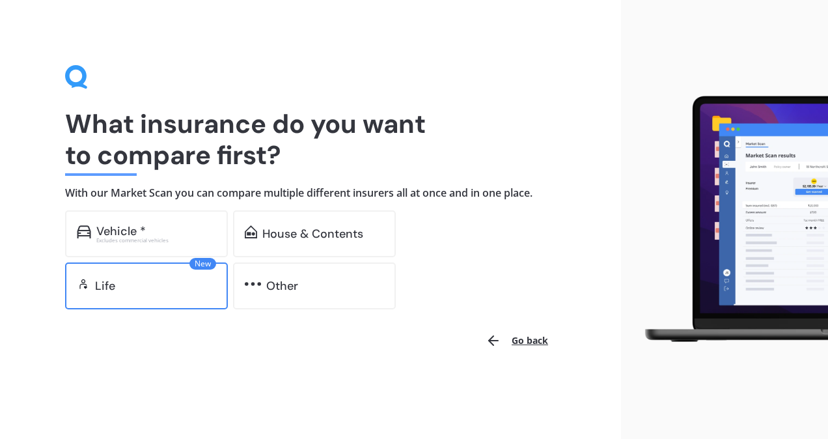  What do you see at coordinates (121, 231) in the screenshot?
I see `div: Vehicle *` at bounding box center [121, 231].